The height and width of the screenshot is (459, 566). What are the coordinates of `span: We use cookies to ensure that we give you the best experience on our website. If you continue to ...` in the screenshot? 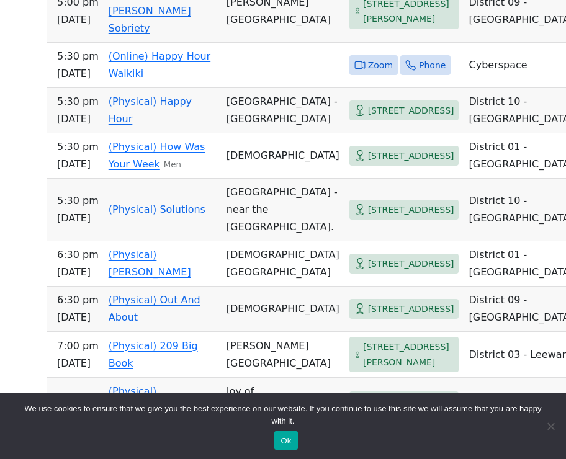 It's located at (283, 415).